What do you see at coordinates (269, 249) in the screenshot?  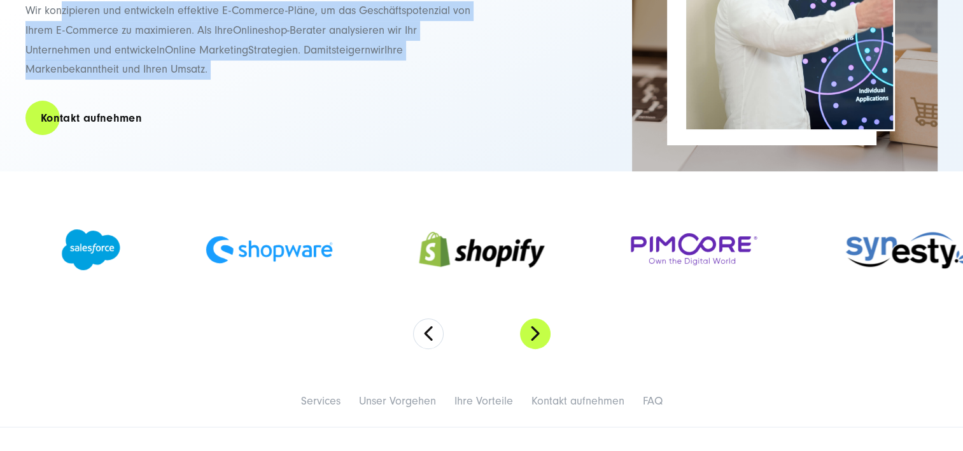 I see `img: Shopware Partner Agentur - Digitalagentur SUNZINET` at bounding box center [269, 249].